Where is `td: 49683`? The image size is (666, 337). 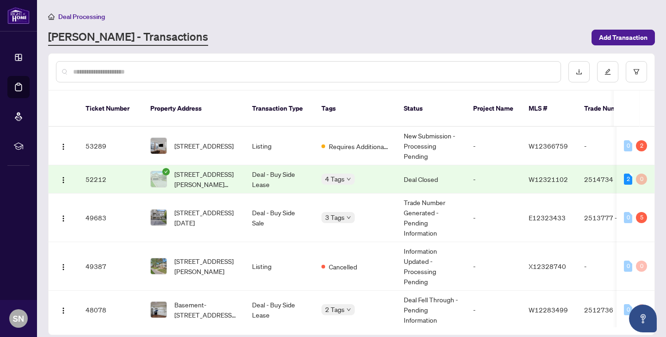
td: 49683 is located at coordinates (111, 217).